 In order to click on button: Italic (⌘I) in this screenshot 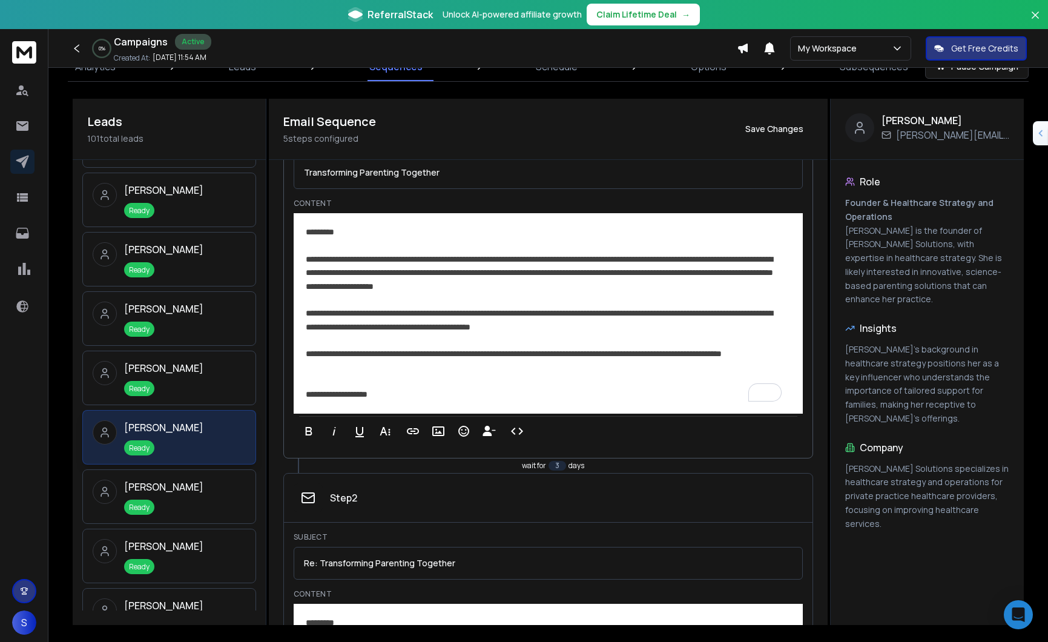, I will do `click(334, 431)`.